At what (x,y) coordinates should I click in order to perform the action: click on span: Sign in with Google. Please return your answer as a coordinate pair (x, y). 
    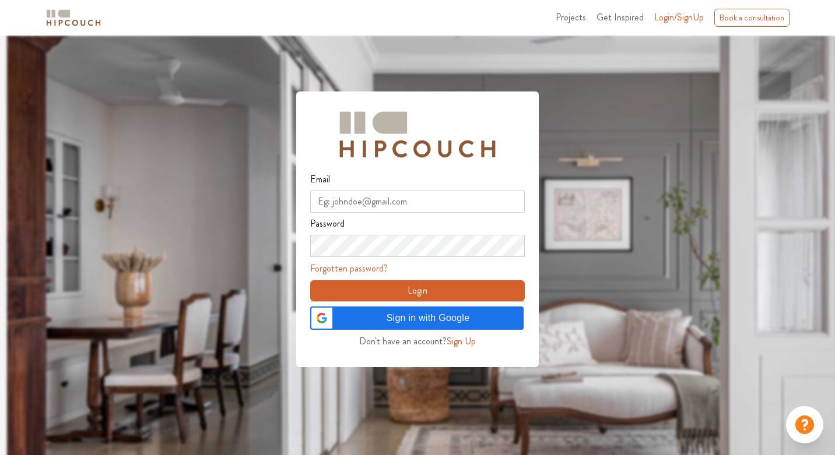
    Looking at the image, I should click on (428, 318).